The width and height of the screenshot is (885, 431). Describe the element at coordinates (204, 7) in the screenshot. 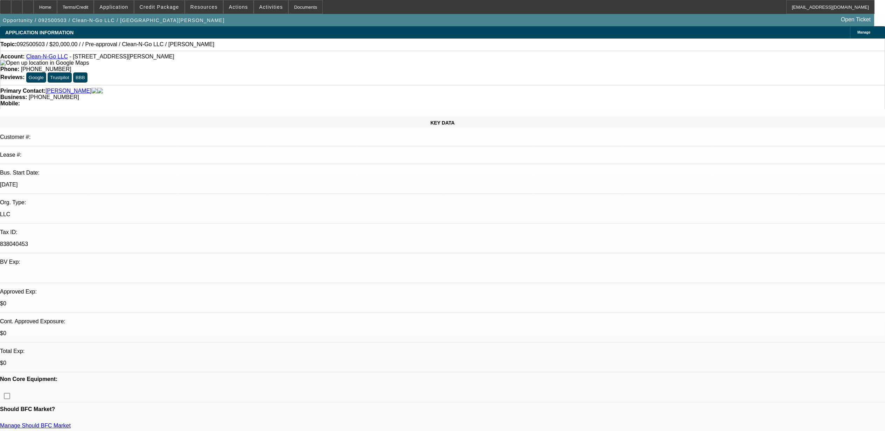

I see `span: Resources` at that location.